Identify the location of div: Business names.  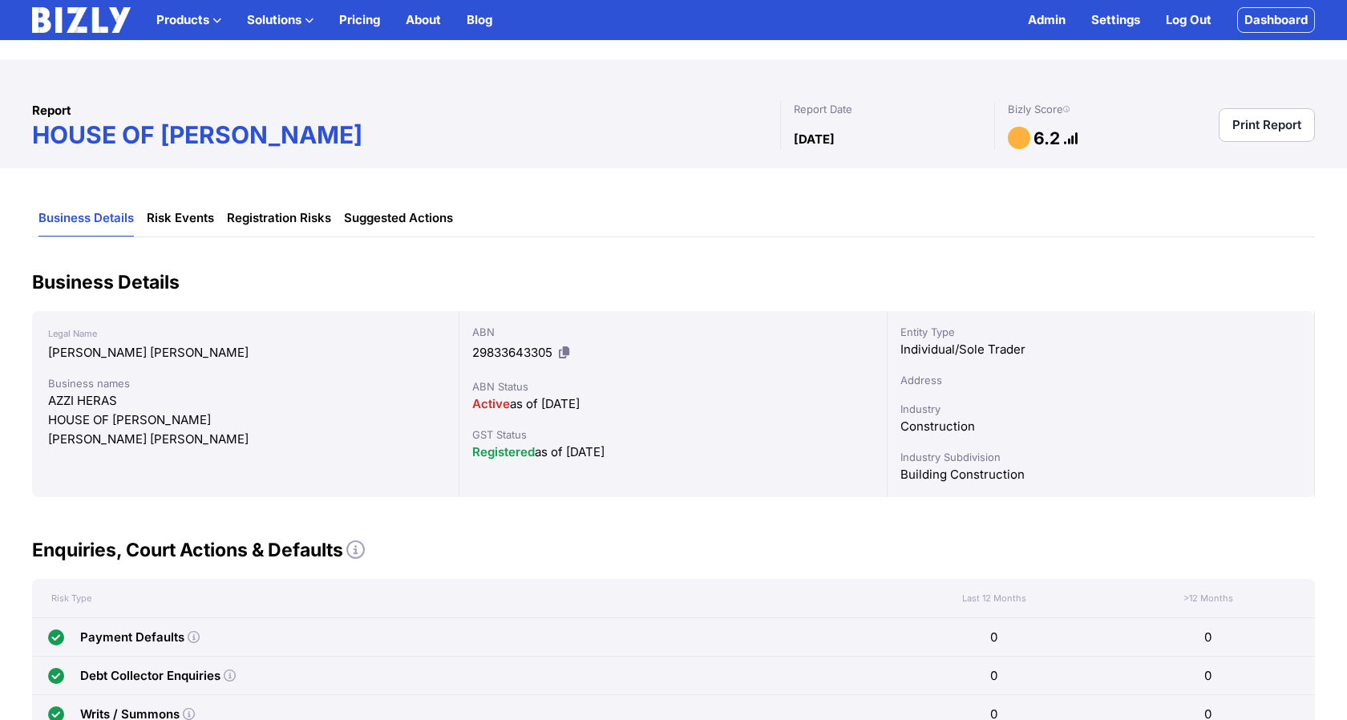
(245, 383).